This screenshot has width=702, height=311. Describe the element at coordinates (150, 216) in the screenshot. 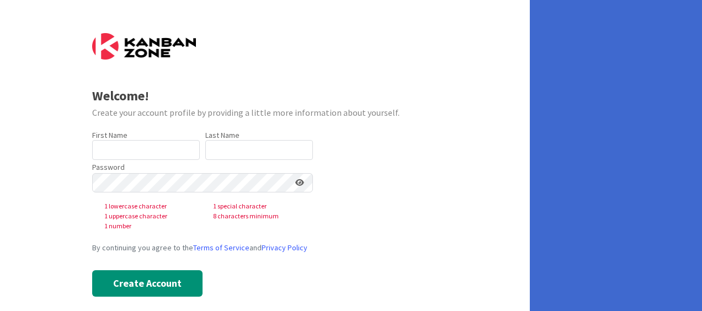

I see `span: 1 uppercase character` at that location.